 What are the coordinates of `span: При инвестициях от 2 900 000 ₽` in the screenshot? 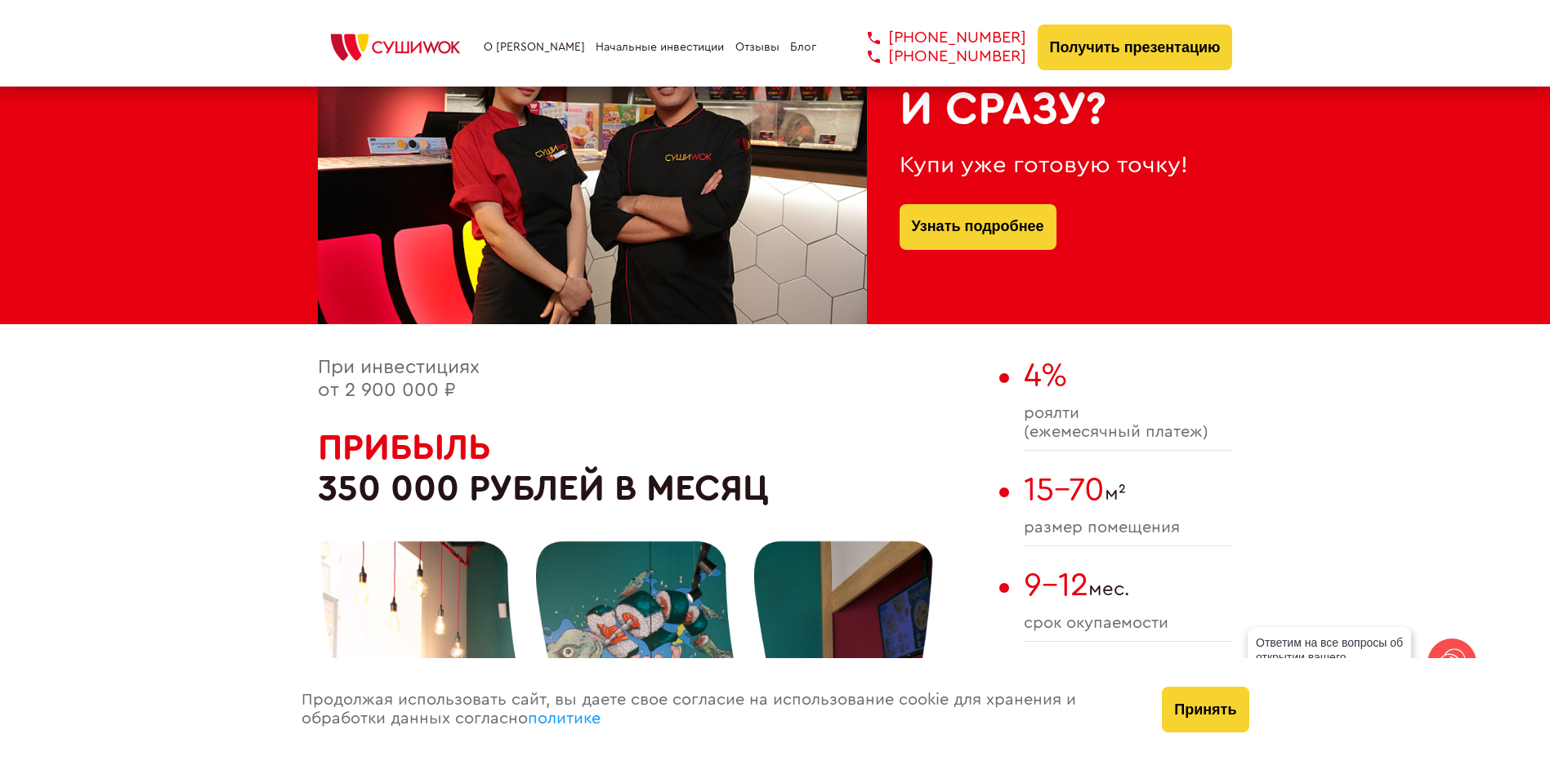 It's located at (399, 379).